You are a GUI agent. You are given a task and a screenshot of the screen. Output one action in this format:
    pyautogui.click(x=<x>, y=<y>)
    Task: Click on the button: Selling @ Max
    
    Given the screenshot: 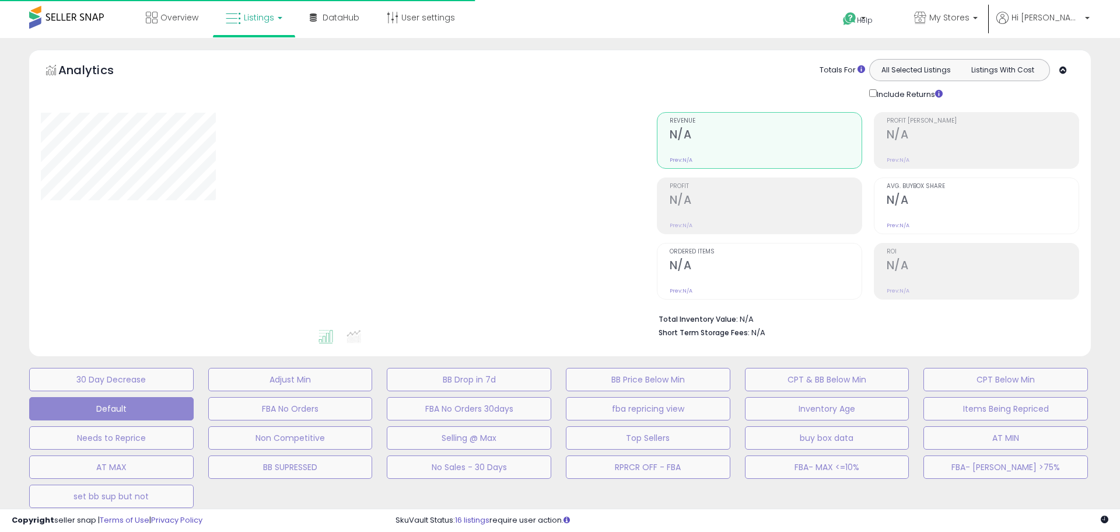 What is the action you would take?
    pyautogui.click(x=469, y=438)
    